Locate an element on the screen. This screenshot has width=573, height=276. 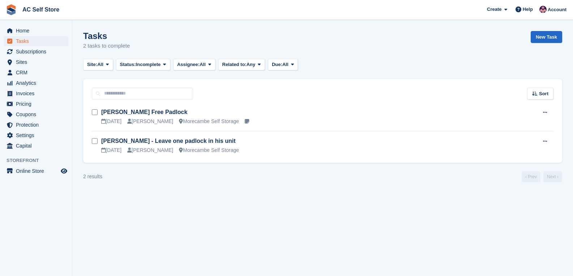
button: Related to: Any is located at coordinates (241, 65).